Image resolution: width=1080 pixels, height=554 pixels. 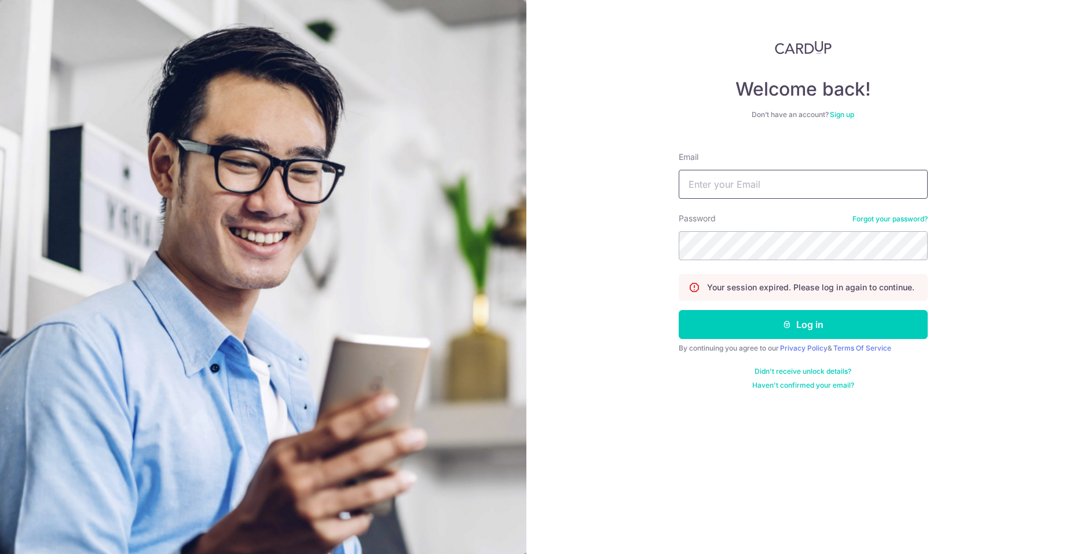 What do you see at coordinates (803, 385) in the screenshot?
I see `a: Haven't confirmed your email?` at bounding box center [803, 385].